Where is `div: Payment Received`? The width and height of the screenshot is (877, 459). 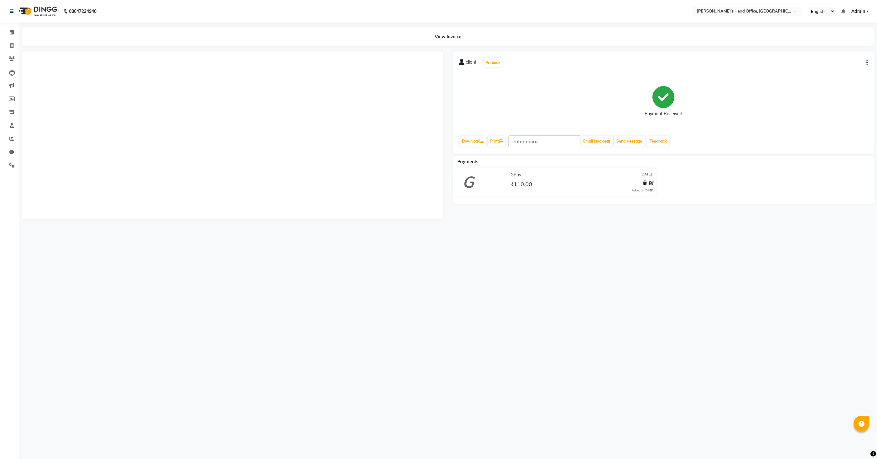 div: Payment Received is located at coordinates (664, 114).